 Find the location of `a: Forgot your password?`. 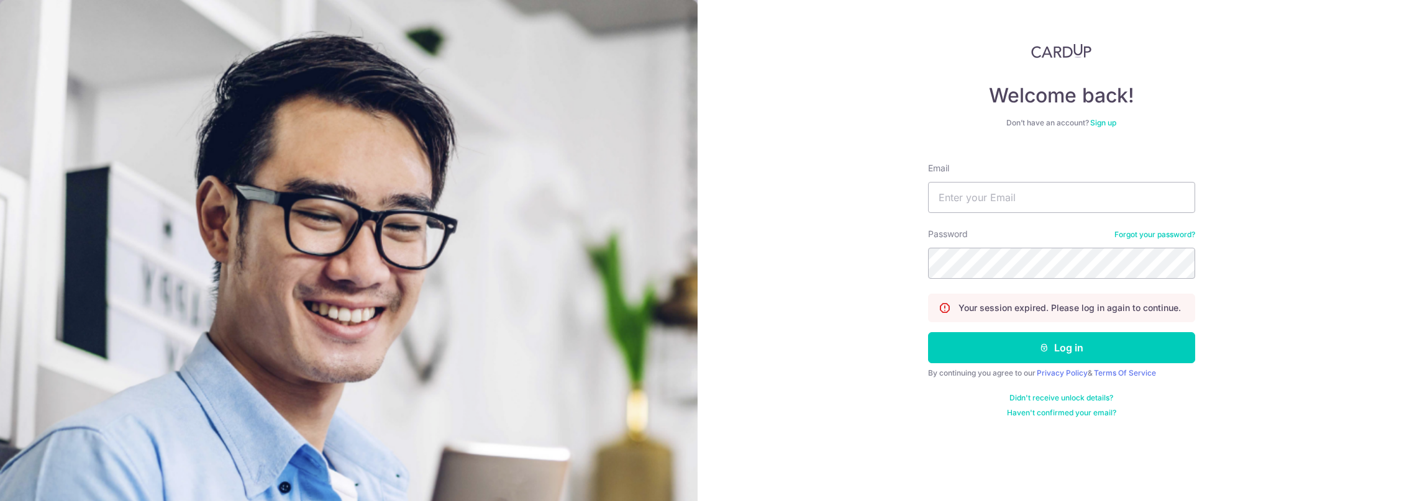

a: Forgot your password? is located at coordinates (1155, 235).